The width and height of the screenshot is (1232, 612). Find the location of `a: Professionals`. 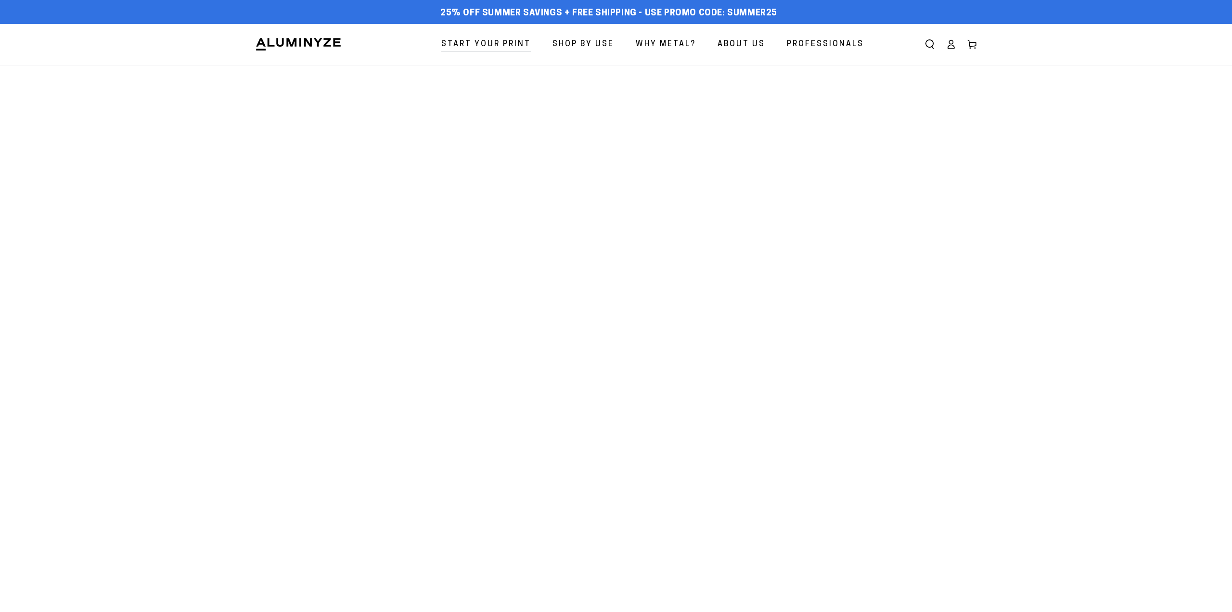

a: Professionals is located at coordinates (825, 44).